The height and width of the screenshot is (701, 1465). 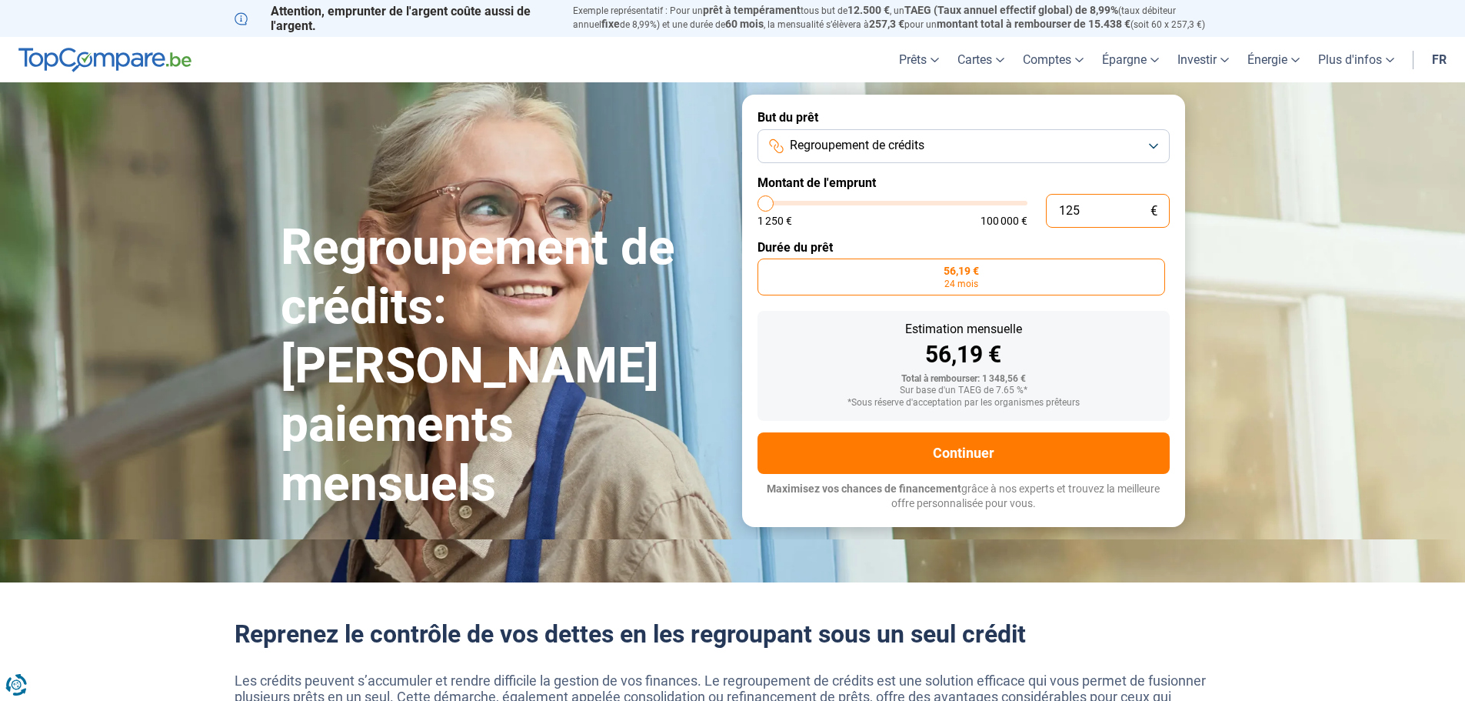 What do you see at coordinates (1053, 59) in the screenshot?
I see `a: Comptes` at bounding box center [1053, 59].